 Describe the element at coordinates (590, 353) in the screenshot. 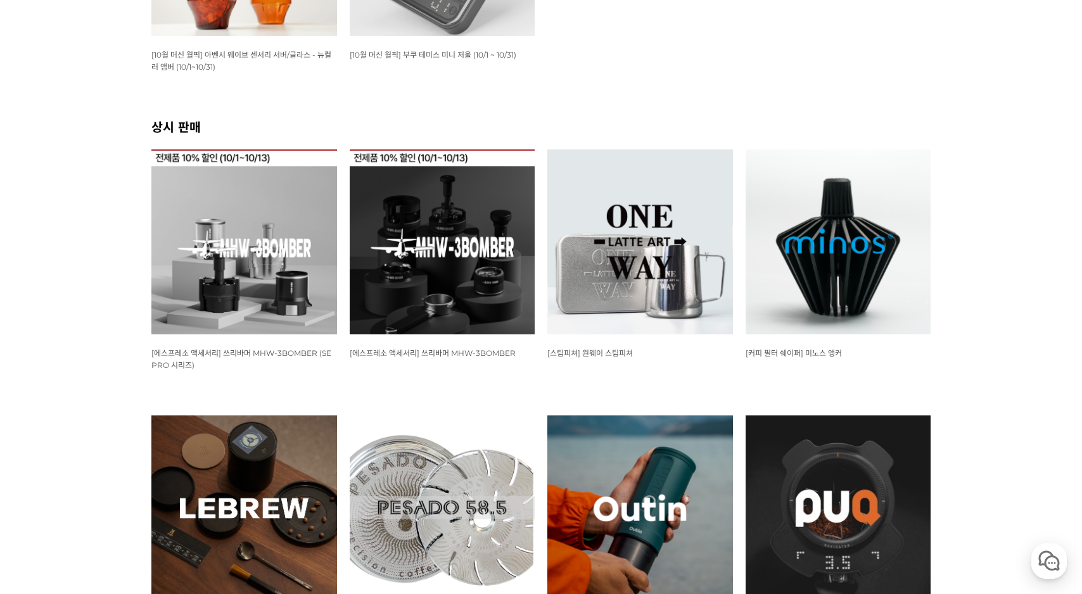

I see `span: [스팀피쳐] 원웨이 스팀피쳐` at that location.